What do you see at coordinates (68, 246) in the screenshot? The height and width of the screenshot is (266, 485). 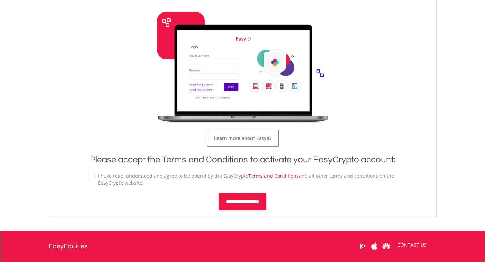 I see `a: EasyEquities` at bounding box center [68, 246].